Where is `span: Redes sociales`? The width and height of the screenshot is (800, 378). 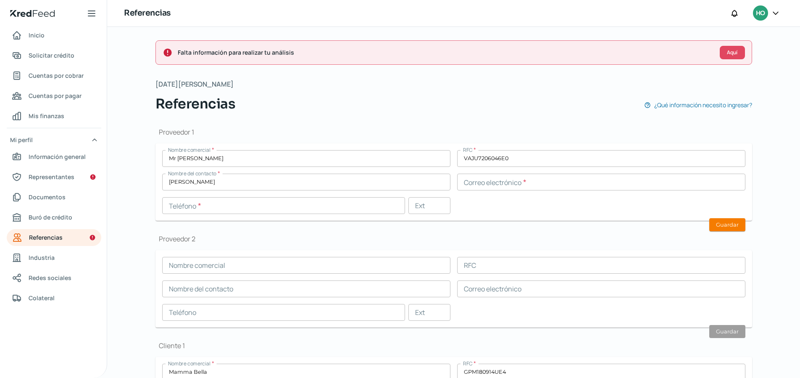 span: Redes sociales is located at coordinates (50, 277).